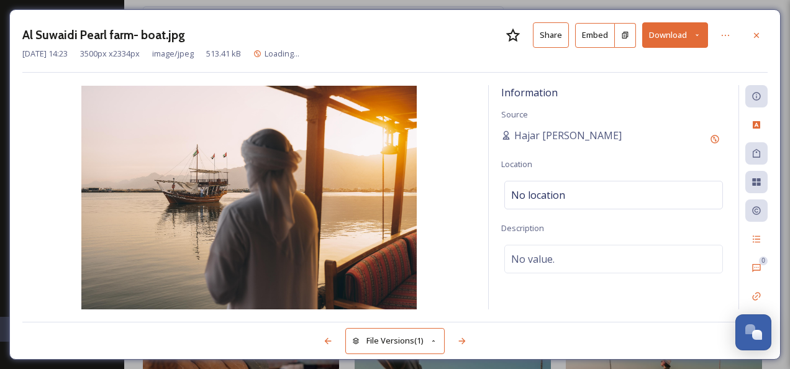 This screenshot has height=369, width=790. What do you see at coordinates (675, 35) in the screenshot?
I see `button: Download` at bounding box center [675, 35].